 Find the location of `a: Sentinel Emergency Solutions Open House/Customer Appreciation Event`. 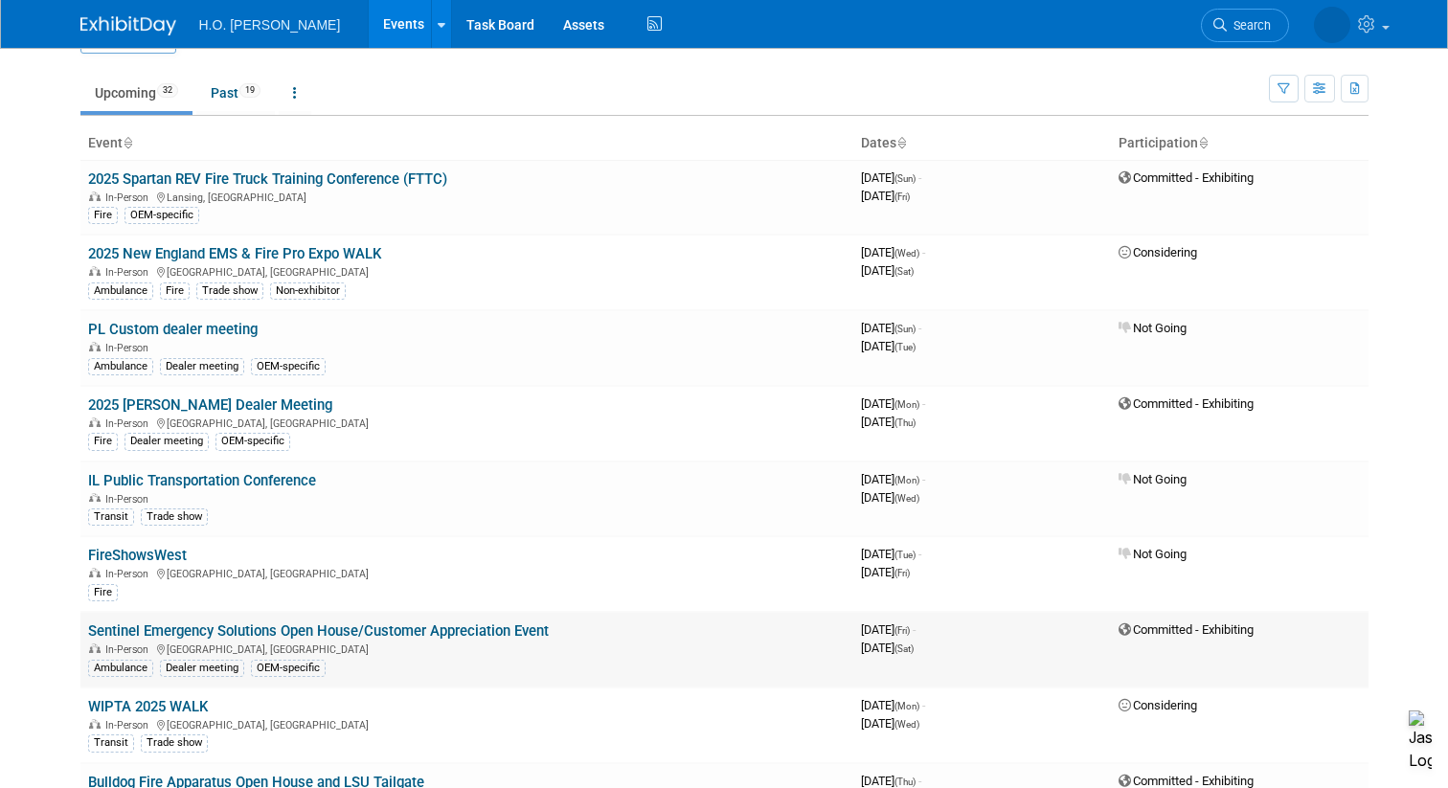

a: Sentinel Emergency Solutions Open House/Customer Appreciation Event is located at coordinates (318, 631).